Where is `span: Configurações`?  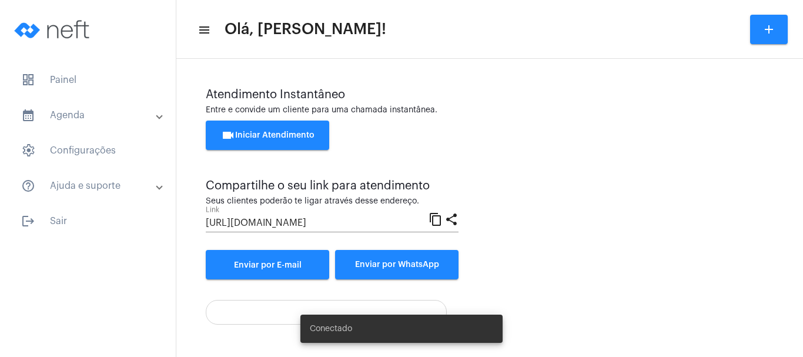
span: Configurações is located at coordinates (88, 150).